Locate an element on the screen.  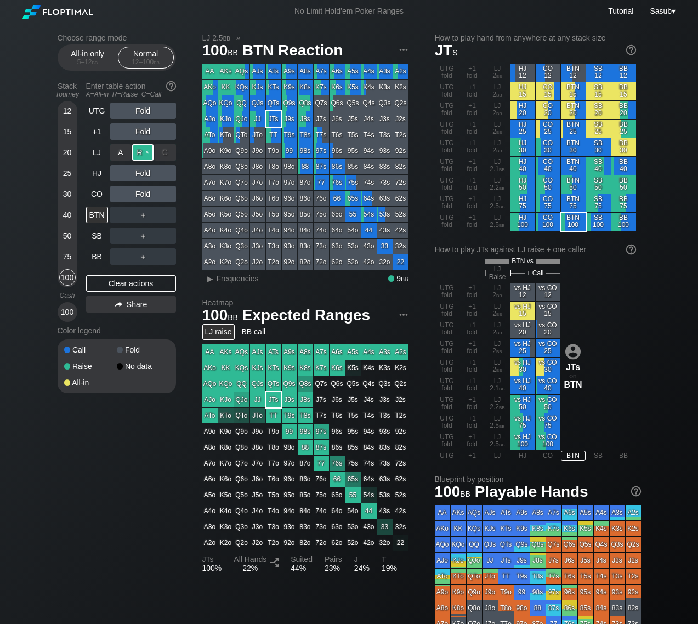
div: No Limit Hold’em Poker Ranges is located at coordinates (349, 12).